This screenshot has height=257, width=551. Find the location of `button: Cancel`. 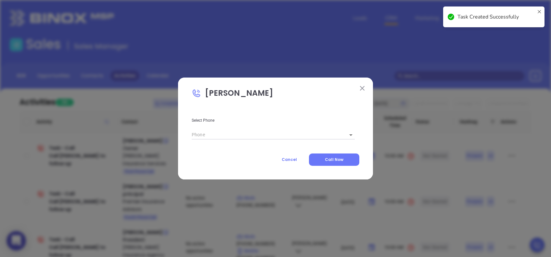

button: Cancel is located at coordinates (289, 160).